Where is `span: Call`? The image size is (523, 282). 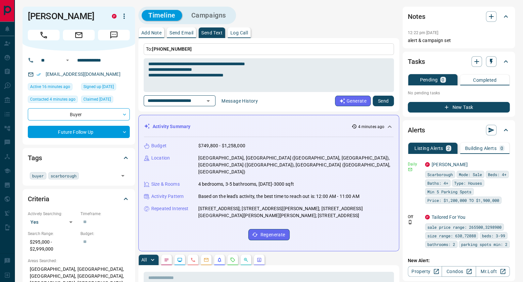 span: Call is located at coordinates (44, 35).